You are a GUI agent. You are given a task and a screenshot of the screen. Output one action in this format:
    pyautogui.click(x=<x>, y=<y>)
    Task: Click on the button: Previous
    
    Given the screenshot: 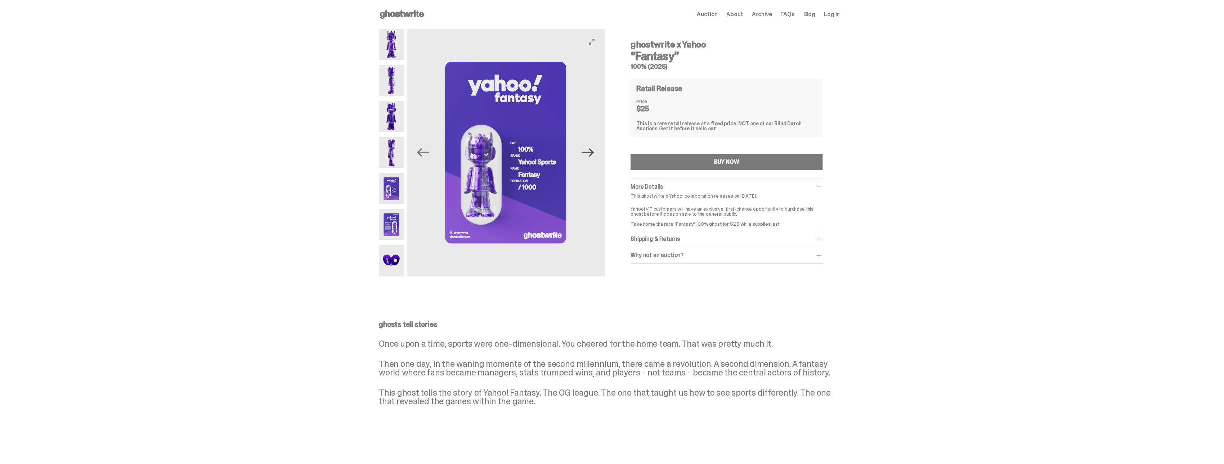 What is the action you would take?
    pyautogui.click(x=423, y=153)
    